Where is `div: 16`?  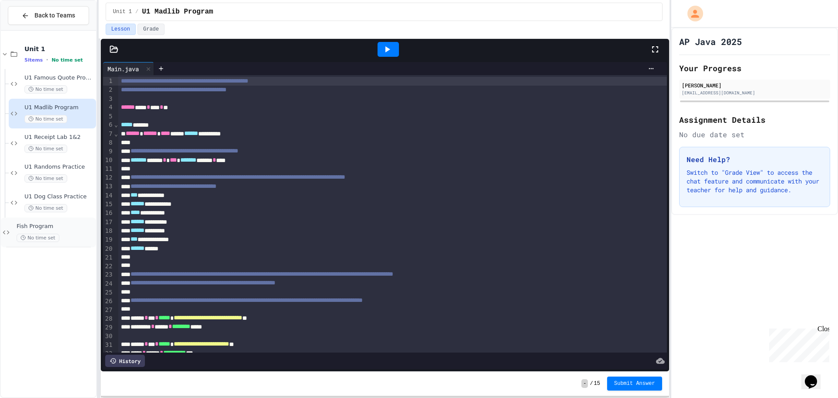
div: 16 is located at coordinates (108, 213).